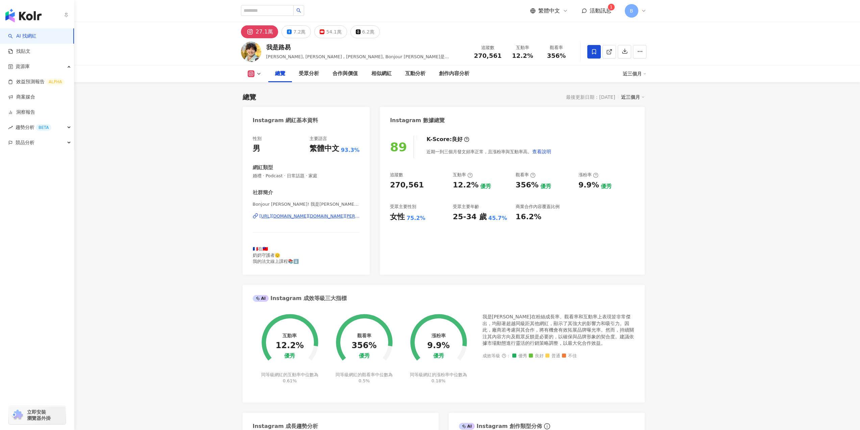 The width and height of the screenshot is (860, 430). Describe the element at coordinates (23, 16) in the screenshot. I see `img: logo` at that location.